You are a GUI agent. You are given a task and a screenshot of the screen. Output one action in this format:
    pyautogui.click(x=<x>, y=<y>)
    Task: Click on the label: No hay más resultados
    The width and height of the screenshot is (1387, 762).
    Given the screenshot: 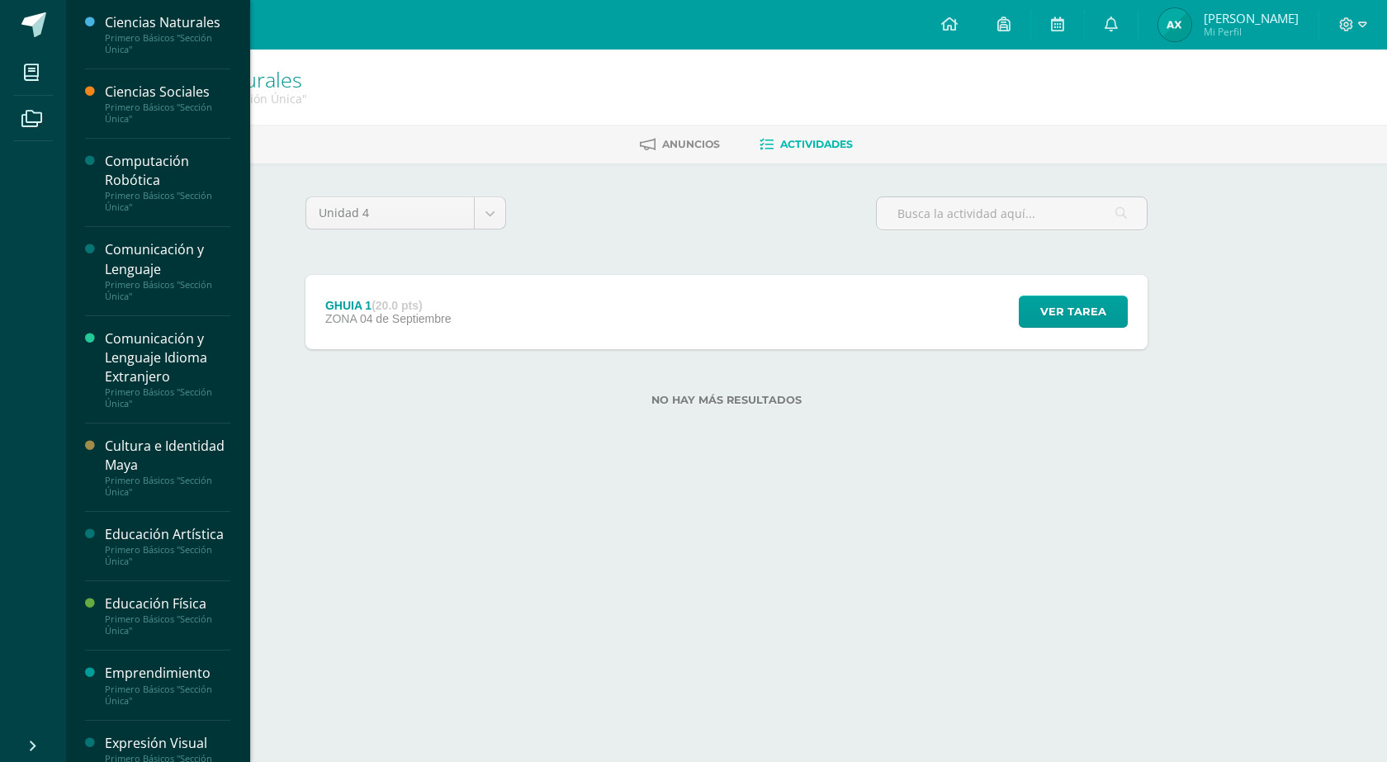 What is the action you would take?
    pyautogui.click(x=727, y=400)
    